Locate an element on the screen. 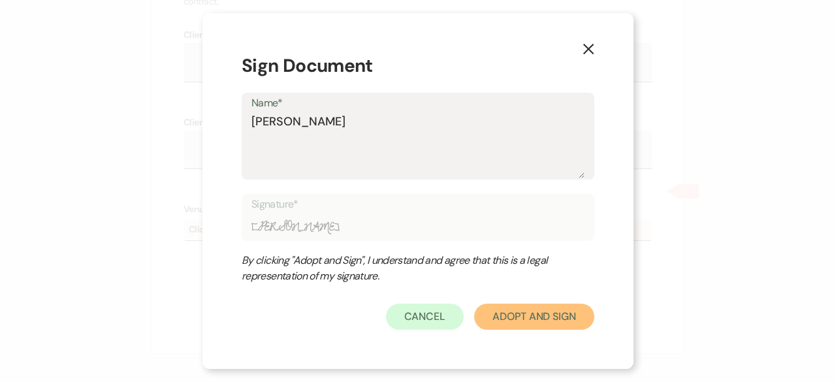 This screenshot has width=836, height=382. h1: Sign Document is located at coordinates (418, 66).